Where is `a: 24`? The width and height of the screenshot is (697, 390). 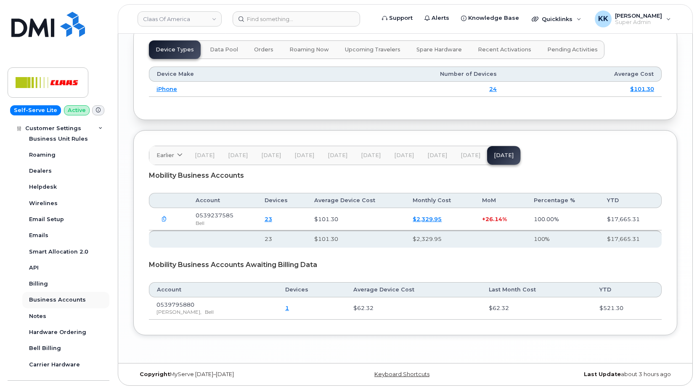 a: 24 is located at coordinates (493, 89).